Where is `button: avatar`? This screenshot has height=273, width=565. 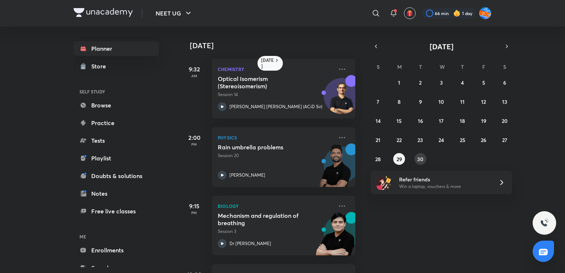 button: avatar is located at coordinates (410, 13).